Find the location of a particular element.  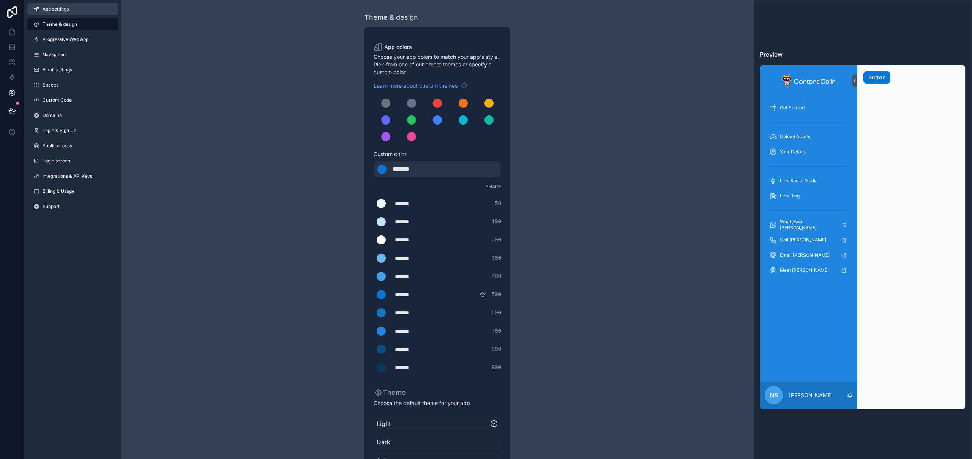

a: Domains is located at coordinates (73, 115).